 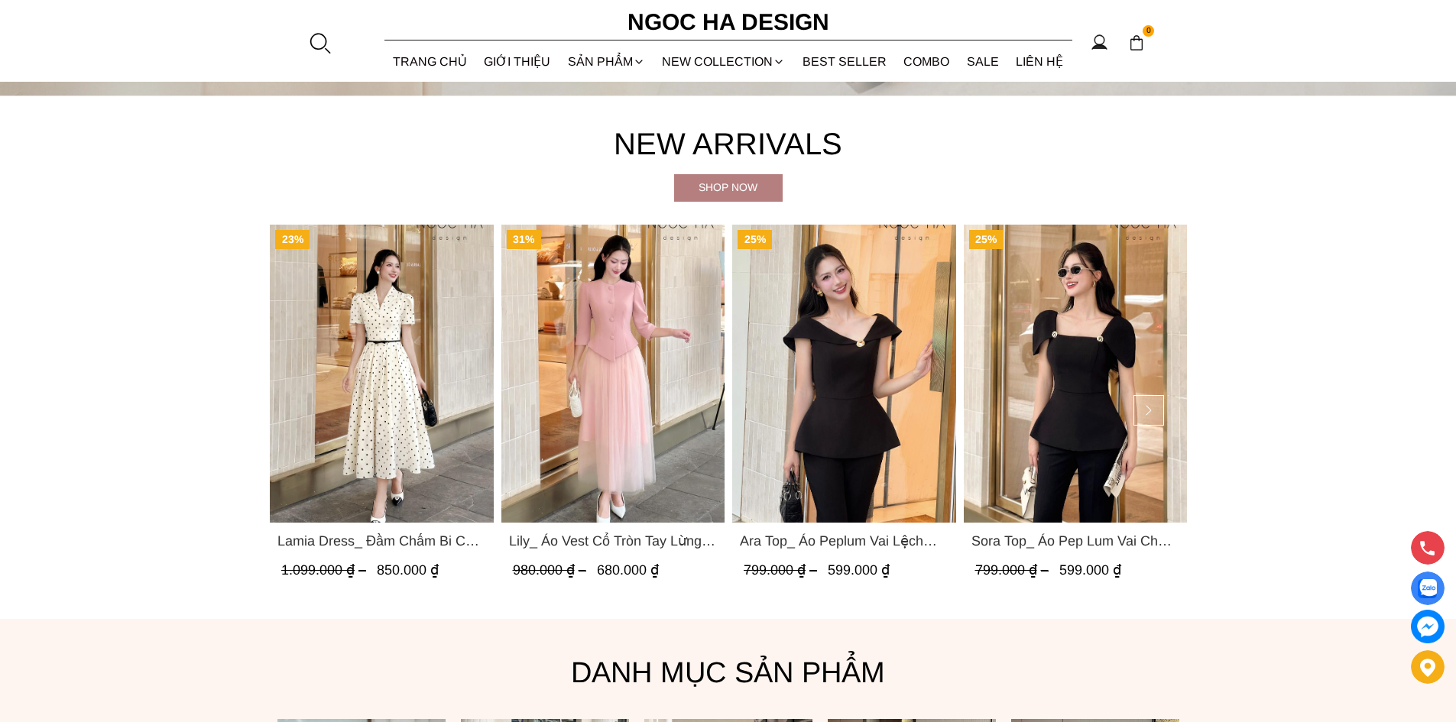 What do you see at coordinates (627, 570) in the screenshot?
I see `span: 680.000 ₫` at bounding box center [627, 570].